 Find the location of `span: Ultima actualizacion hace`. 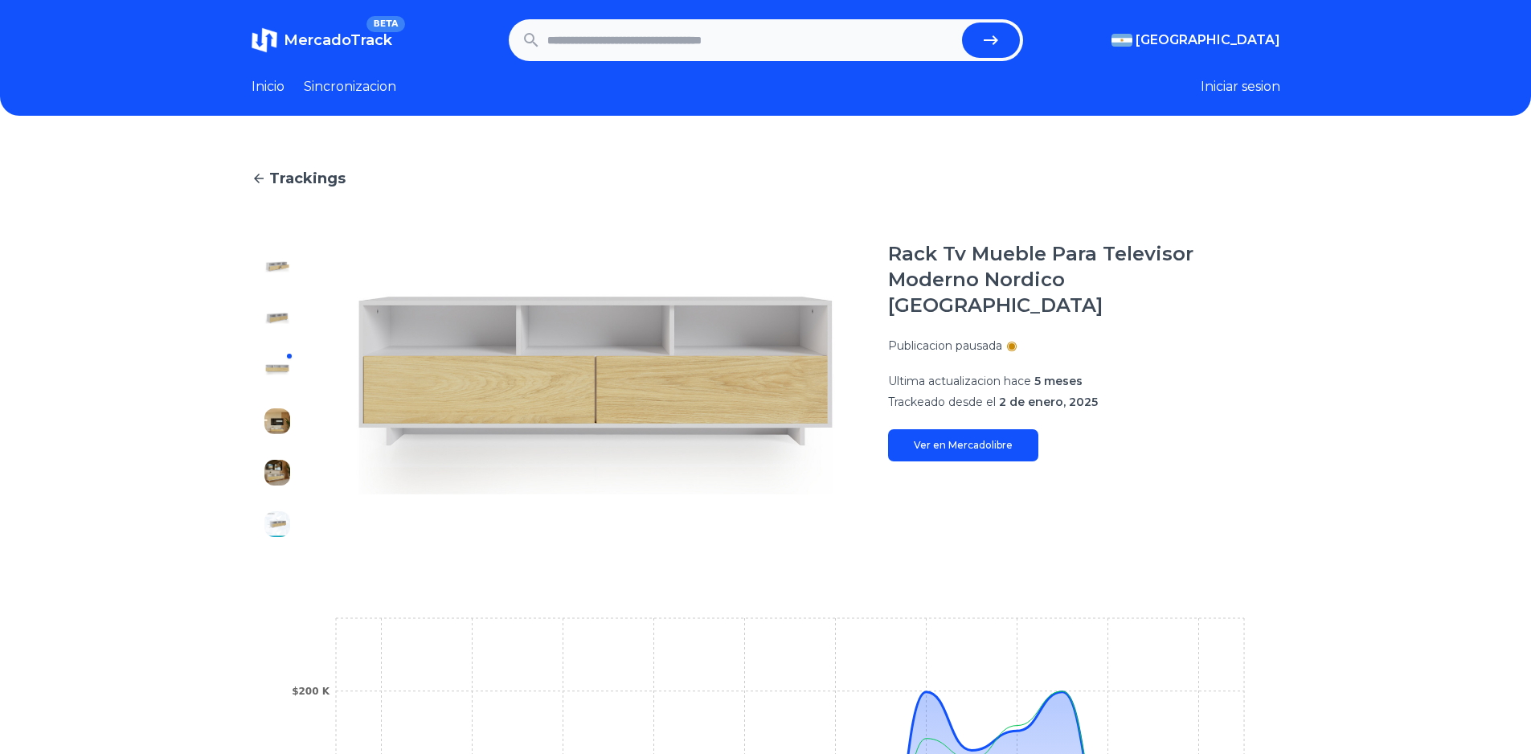

span: Ultima actualizacion hace is located at coordinates (960, 381).